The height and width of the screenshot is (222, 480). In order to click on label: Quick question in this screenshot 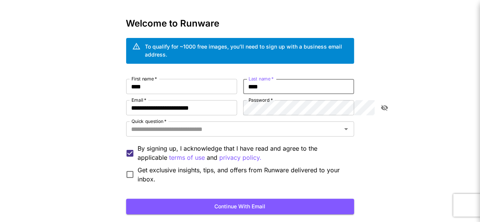, I will do `click(149, 121)`.